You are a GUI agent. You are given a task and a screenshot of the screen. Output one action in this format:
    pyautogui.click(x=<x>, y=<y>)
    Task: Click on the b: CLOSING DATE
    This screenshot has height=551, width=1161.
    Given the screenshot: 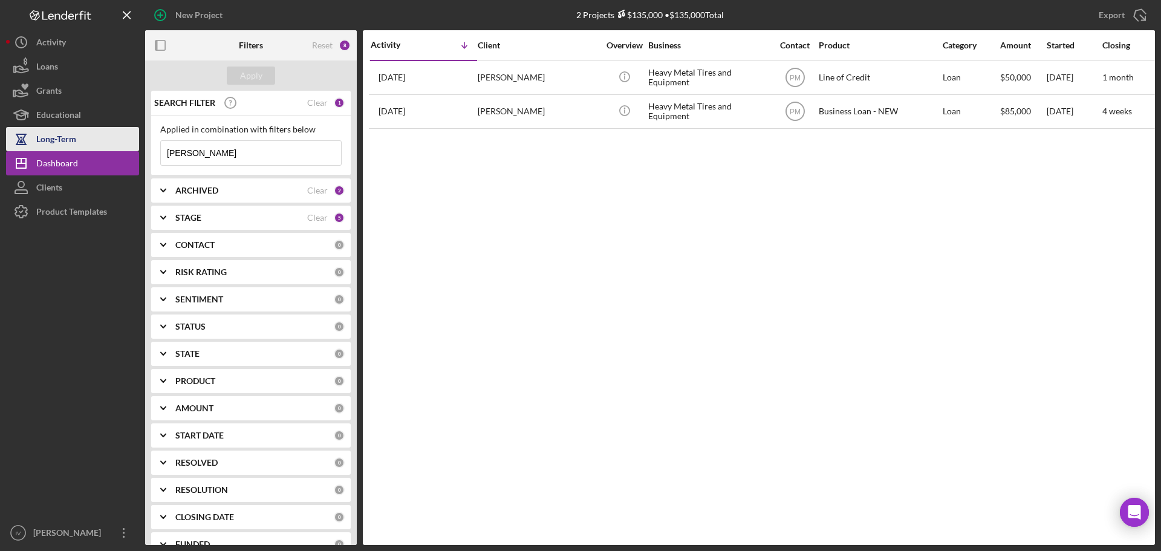 What is the action you would take?
    pyautogui.click(x=204, y=517)
    